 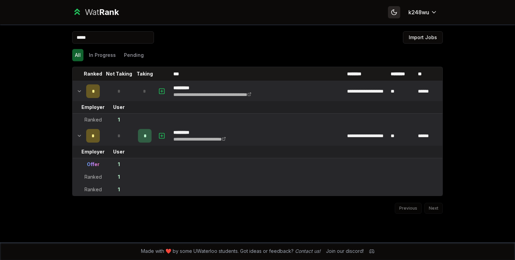 What do you see at coordinates (134, 55) in the screenshot?
I see `button: Pending` at bounding box center [134, 55].